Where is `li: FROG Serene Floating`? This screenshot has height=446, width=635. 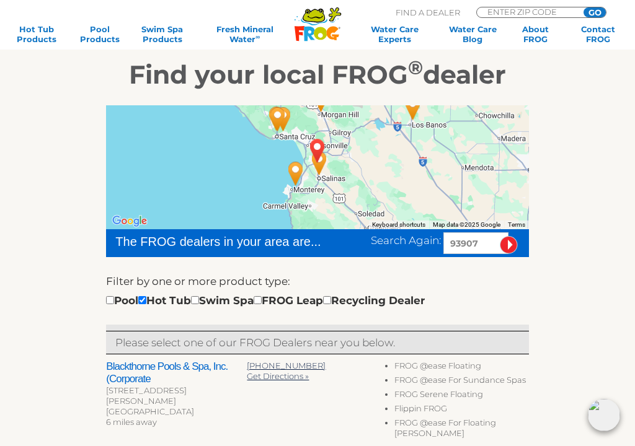 li: FROG Serene Floating is located at coordinates (461, 396).